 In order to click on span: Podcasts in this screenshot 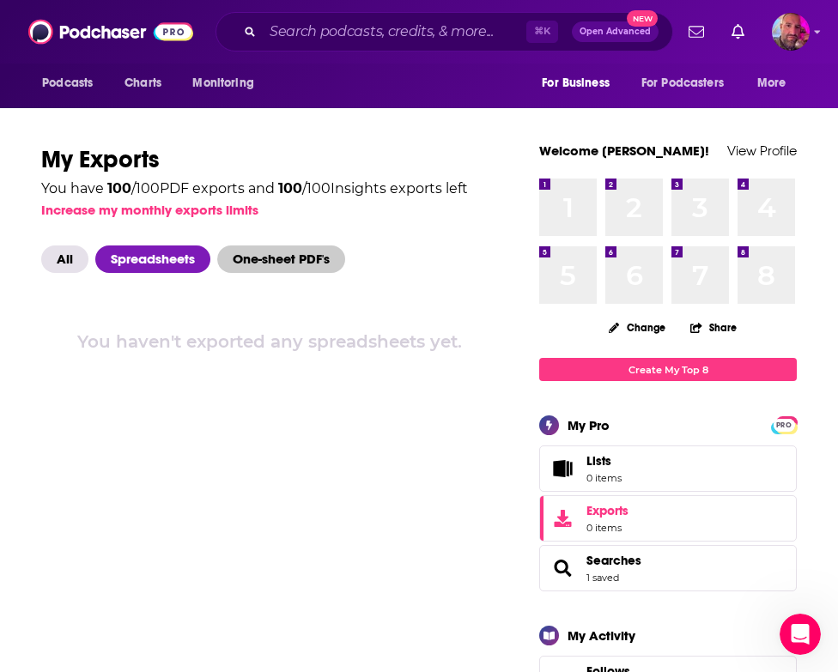, I will do `click(67, 83)`.